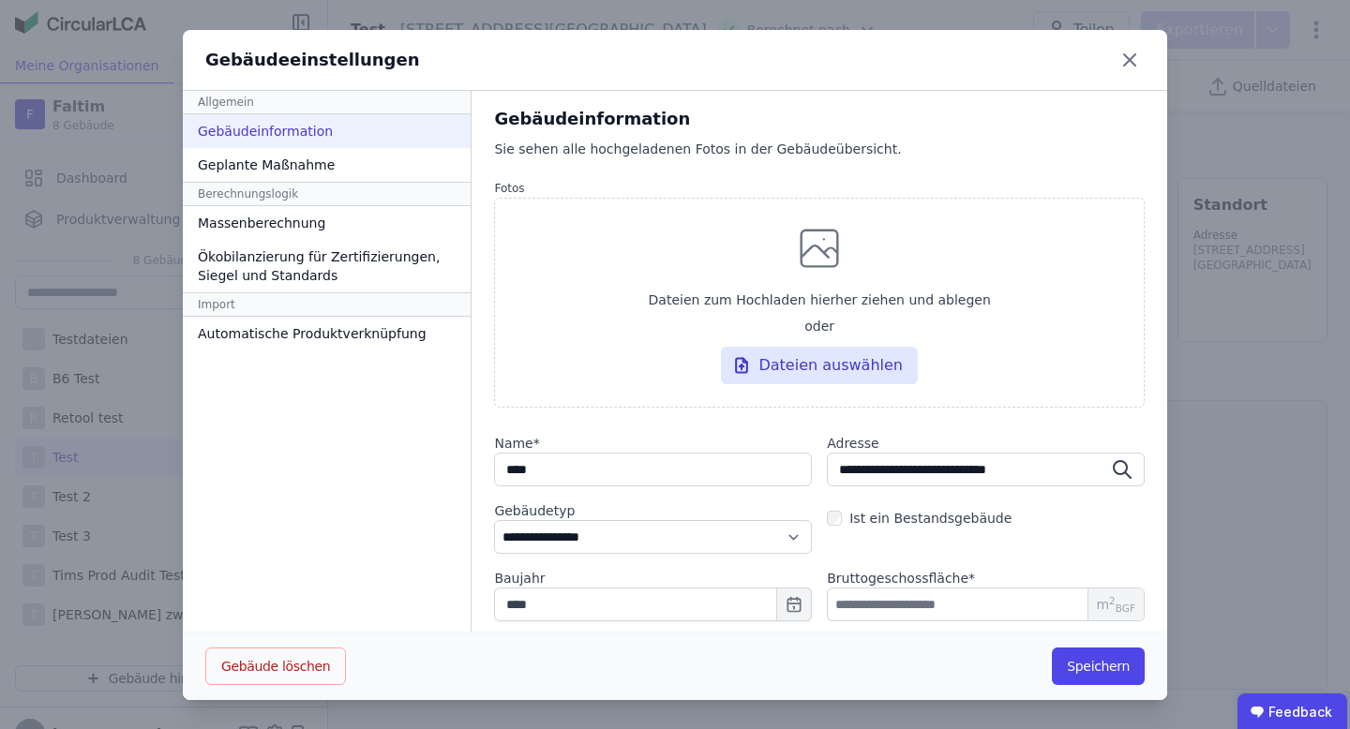  What do you see at coordinates (326, 305) in the screenshot?
I see `div: Import` at bounding box center [326, 305].